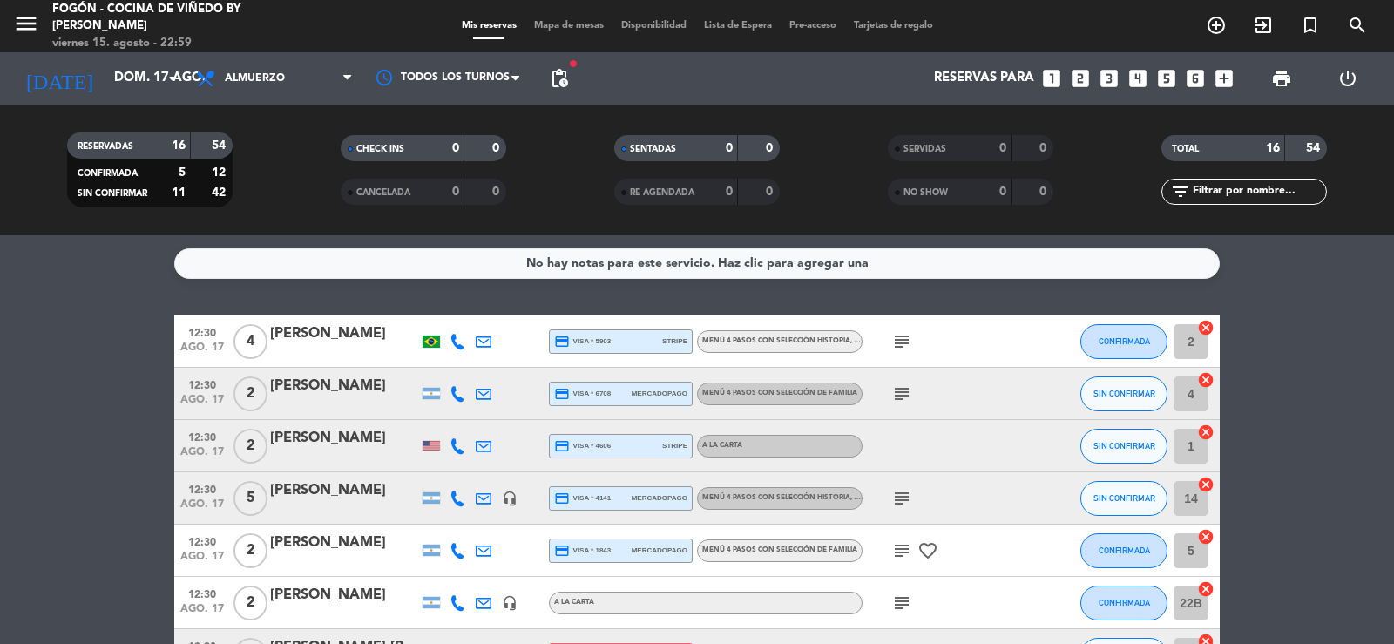 The height and width of the screenshot is (644, 1394). I want to click on span: Reservas para, so click(983, 78).